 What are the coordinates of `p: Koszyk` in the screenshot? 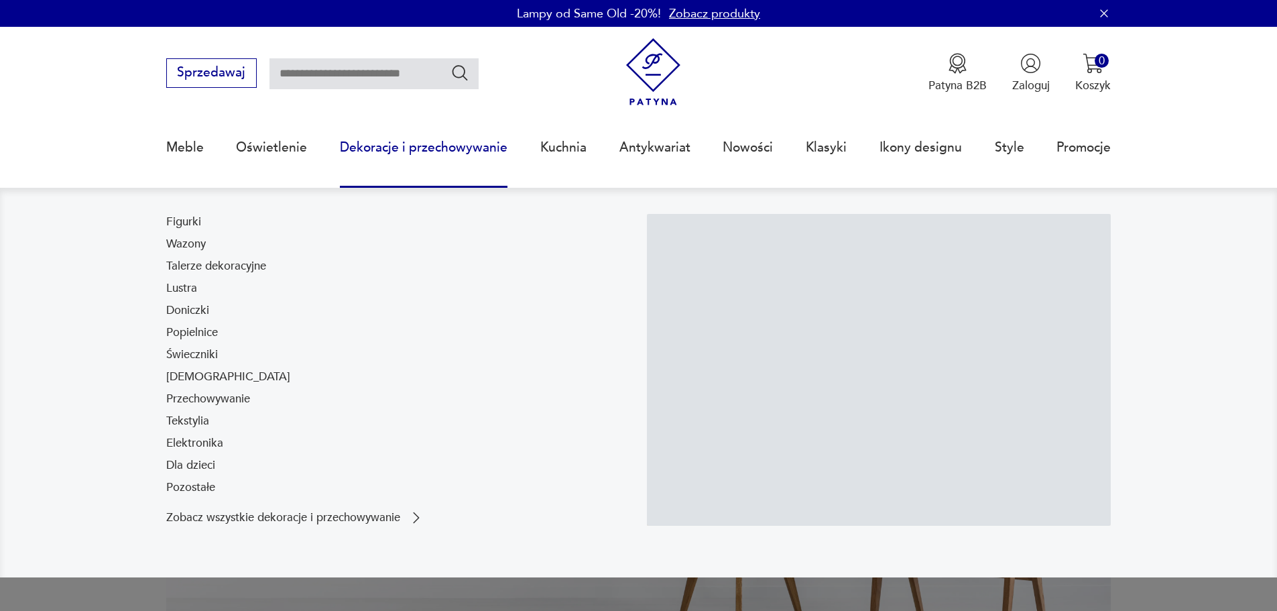 It's located at (1093, 85).